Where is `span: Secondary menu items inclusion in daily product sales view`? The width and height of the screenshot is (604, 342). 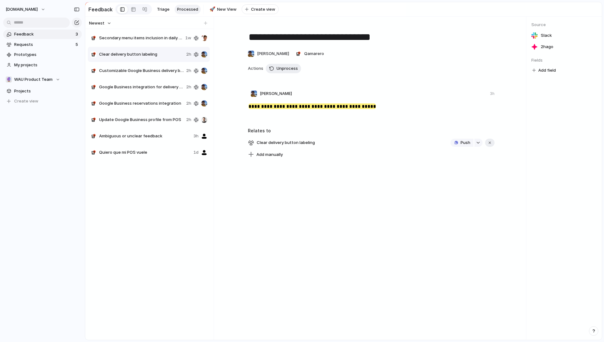 span: Secondary menu items inclusion in daily product sales view is located at coordinates (141, 38).